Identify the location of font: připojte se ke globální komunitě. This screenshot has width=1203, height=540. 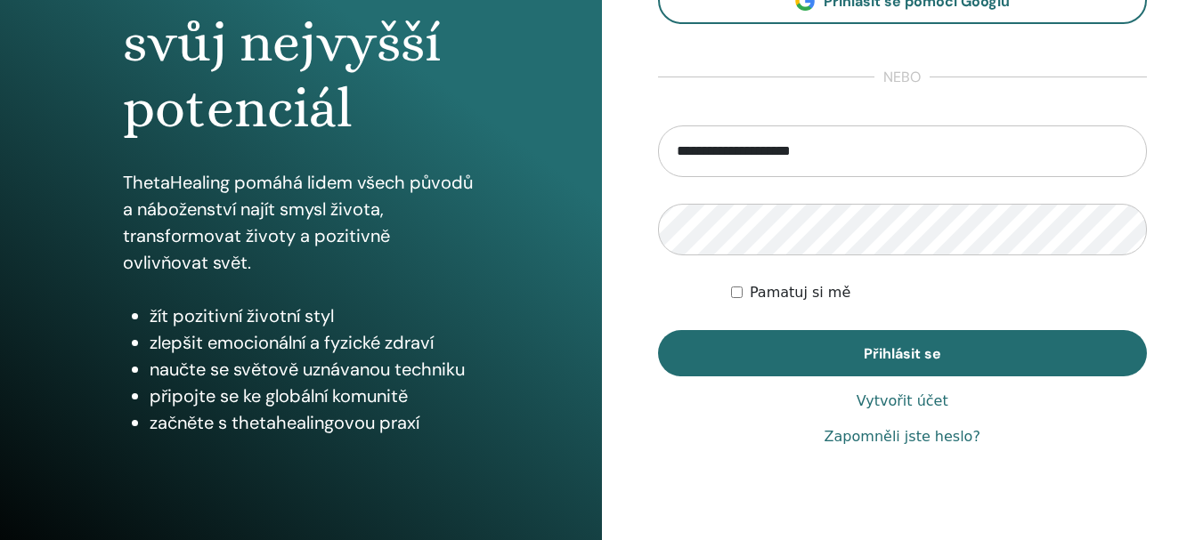
(279, 396).